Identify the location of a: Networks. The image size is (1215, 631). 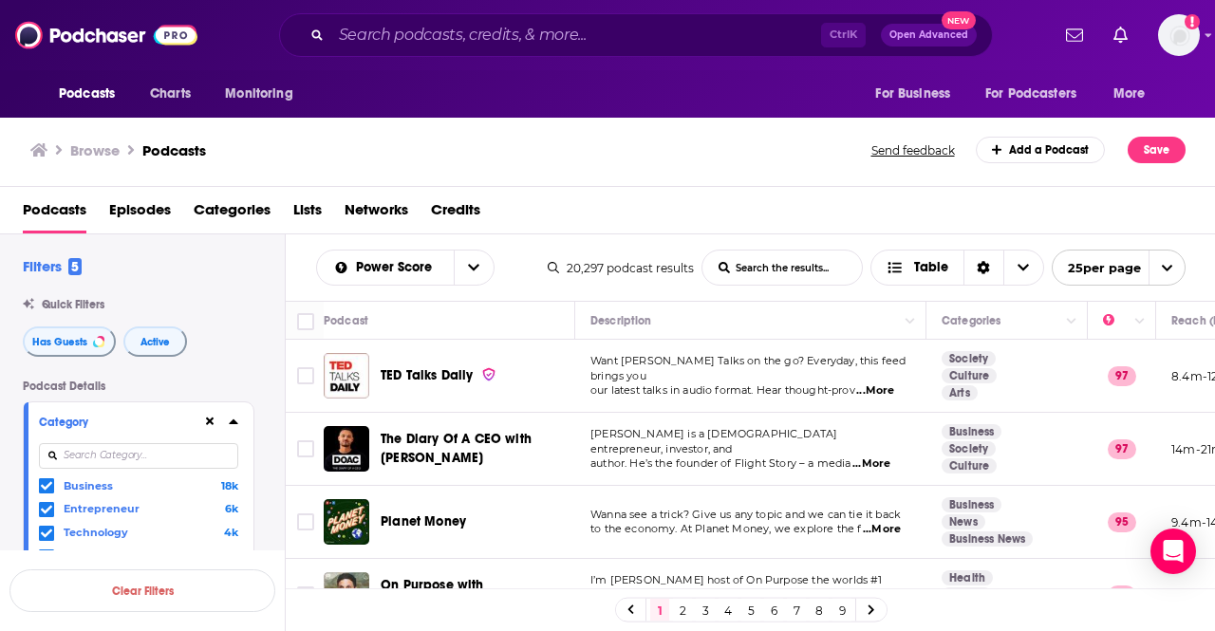
(376, 214).